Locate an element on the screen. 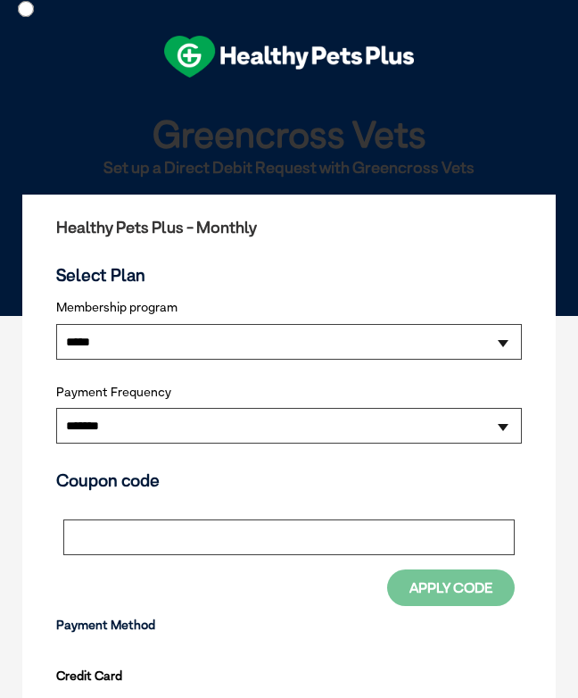 This screenshot has height=698, width=578. img: hpp-logo-landscape-green-white.png is located at coordinates (289, 56).